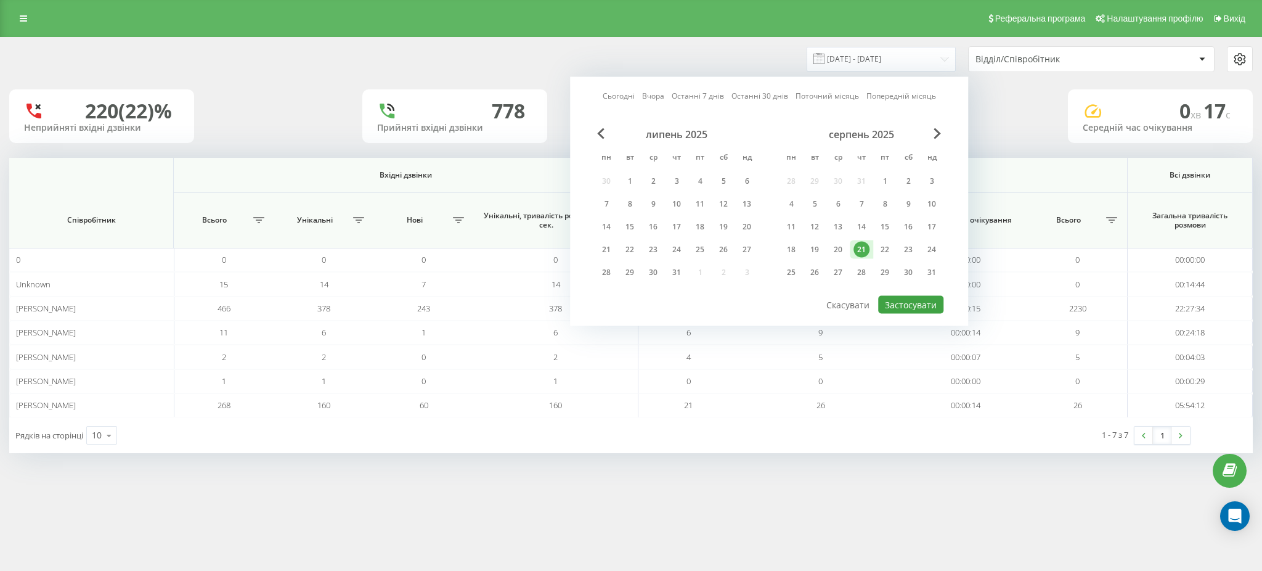 The image size is (1262, 571). I want to click on div: пн 7 лип 2025 р., so click(607, 204).